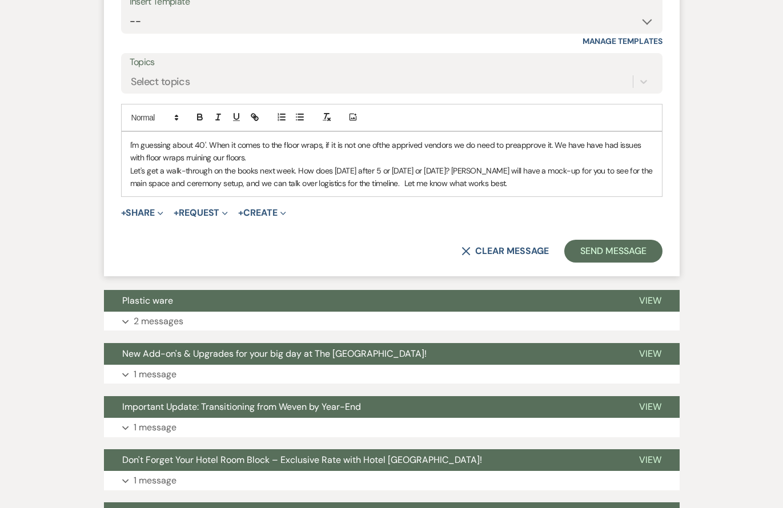 The width and height of the screenshot is (783, 508). Describe the element at coordinates (142, 213) in the screenshot. I see `button: Share` at that location.